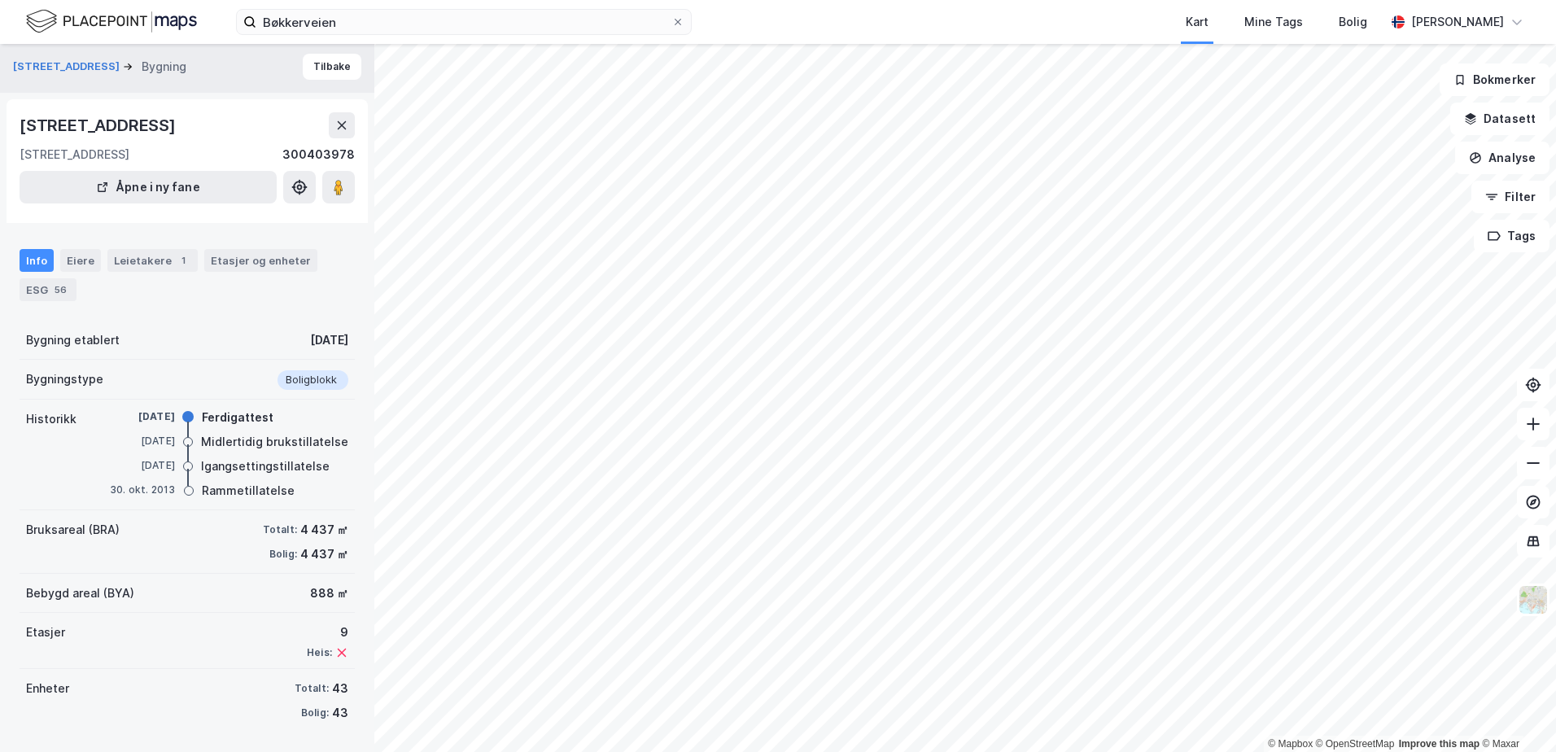  What do you see at coordinates (260, 260) in the screenshot?
I see `div: Etasjer og enheter` at bounding box center [260, 260].